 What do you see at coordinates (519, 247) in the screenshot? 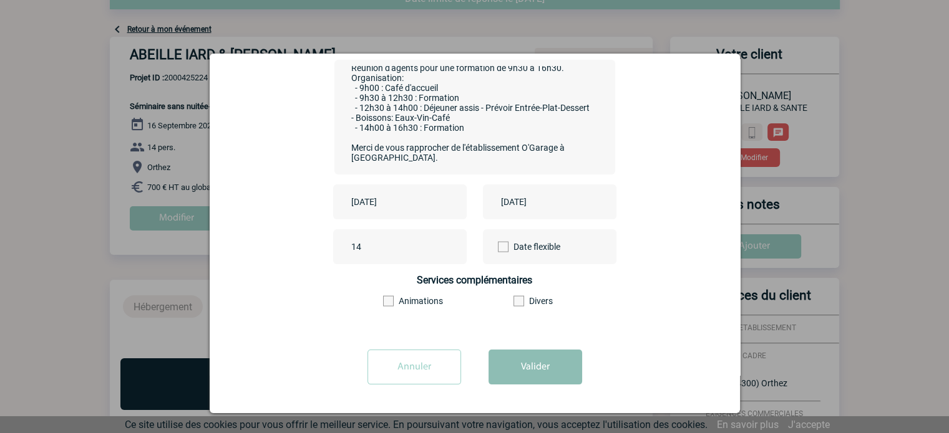
I see `label: Date flexible` at bounding box center [519, 247].